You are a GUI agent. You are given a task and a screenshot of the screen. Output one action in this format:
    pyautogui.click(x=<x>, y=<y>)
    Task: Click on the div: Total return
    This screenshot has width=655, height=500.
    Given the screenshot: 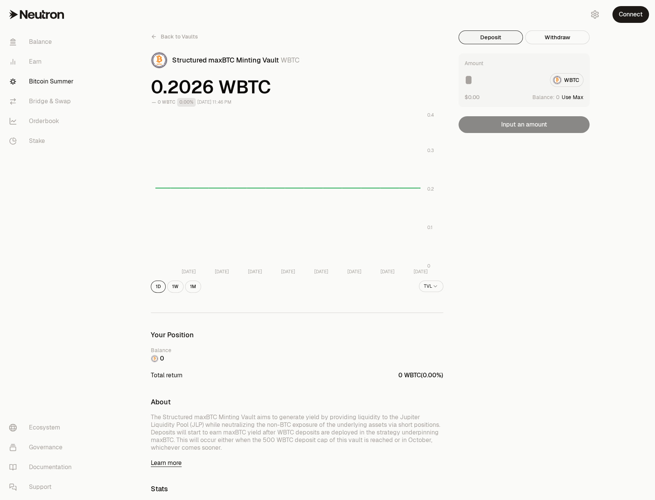 What is the action you would take?
    pyautogui.click(x=166, y=375)
    